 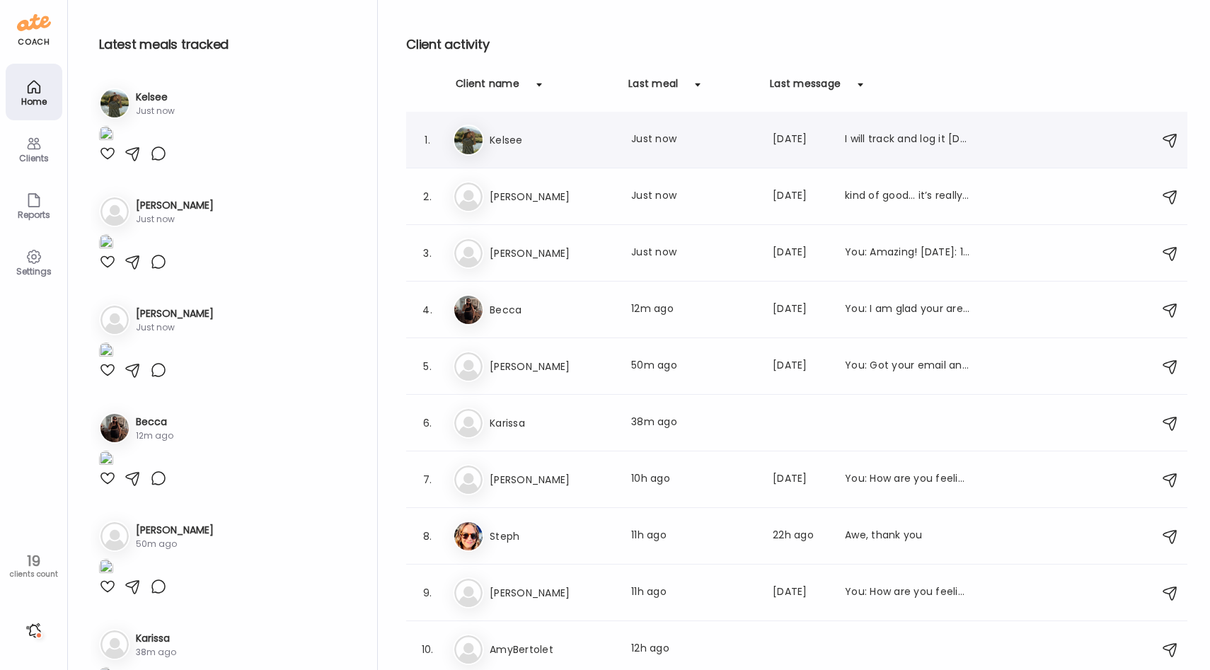 I want to click on div: Clients, so click(x=34, y=158).